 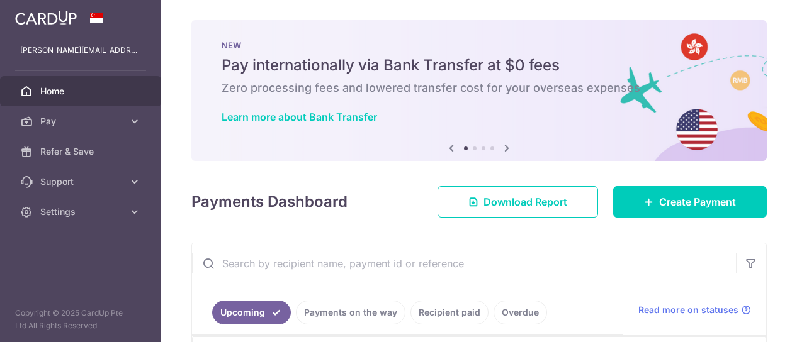 I want to click on a: Payments on the way, so click(x=351, y=313).